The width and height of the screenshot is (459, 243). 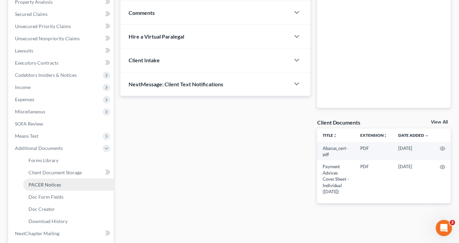 What do you see at coordinates (61, 63) in the screenshot?
I see `a: Executory Contracts` at bounding box center [61, 63].